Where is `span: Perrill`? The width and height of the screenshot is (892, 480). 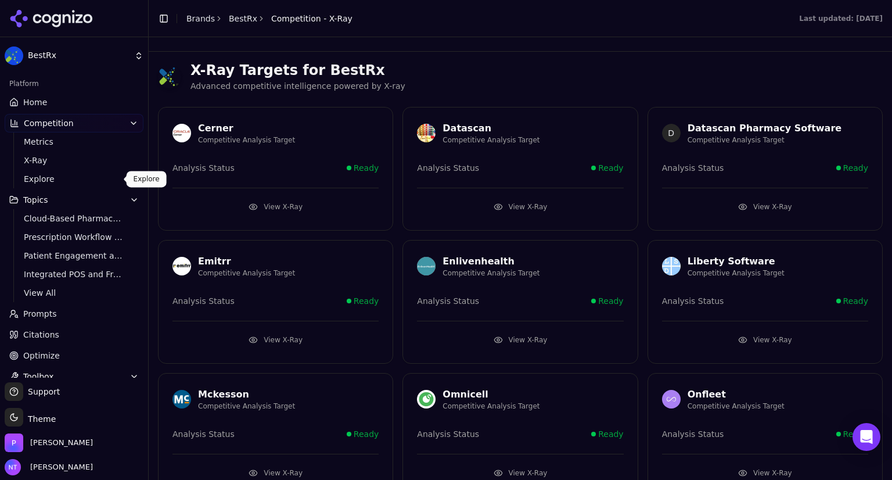 span: Perrill is located at coordinates (62, 443).